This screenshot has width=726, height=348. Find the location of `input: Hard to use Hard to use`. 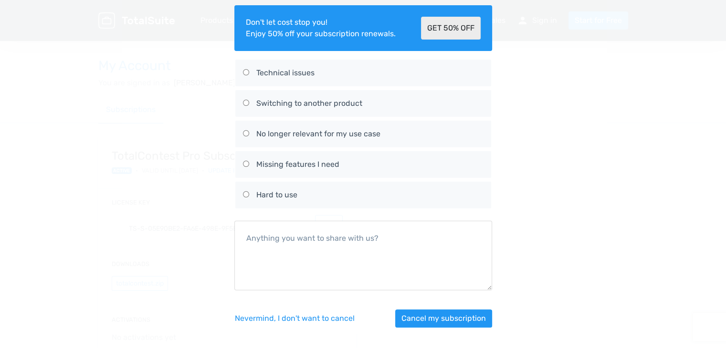

input: Hard to use Hard to use is located at coordinates (246, 194).